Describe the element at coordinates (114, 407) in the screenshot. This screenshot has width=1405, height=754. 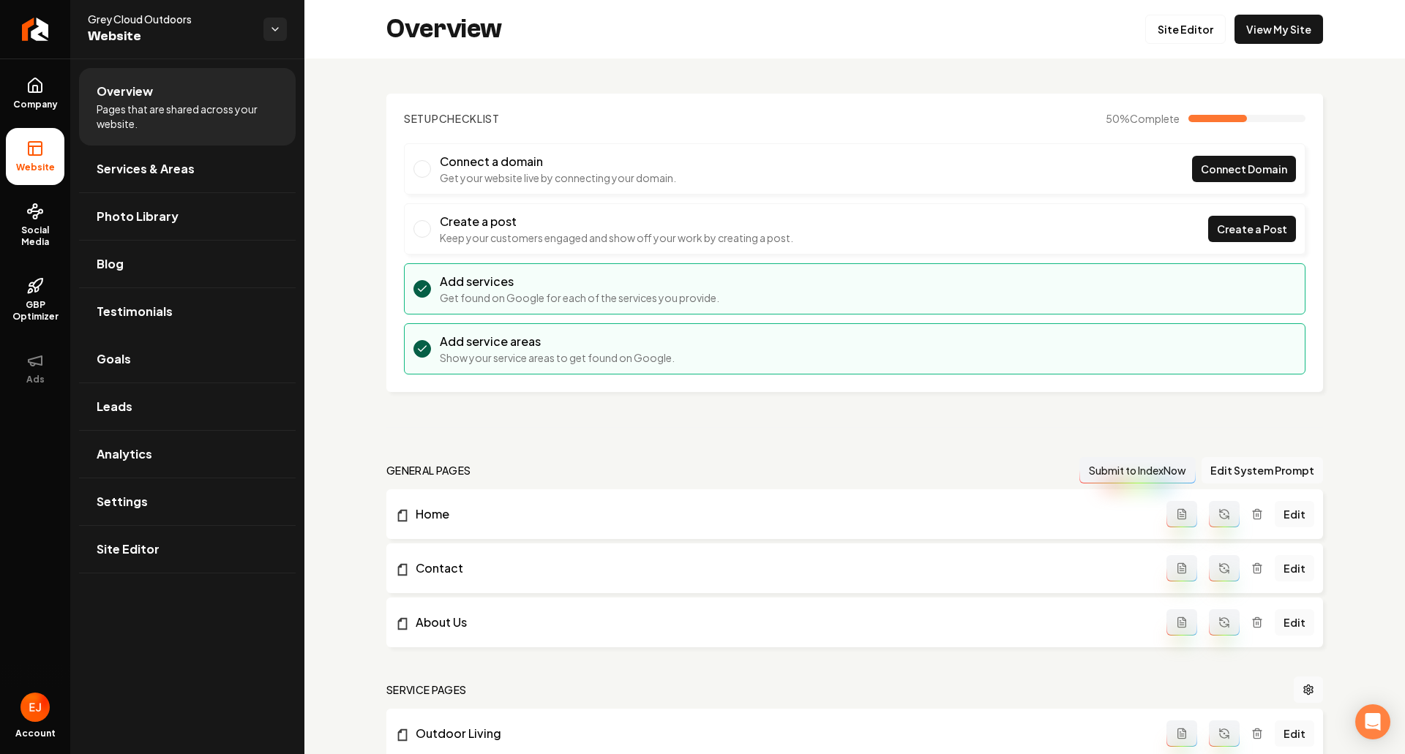
I see `span: Leads` at that location.